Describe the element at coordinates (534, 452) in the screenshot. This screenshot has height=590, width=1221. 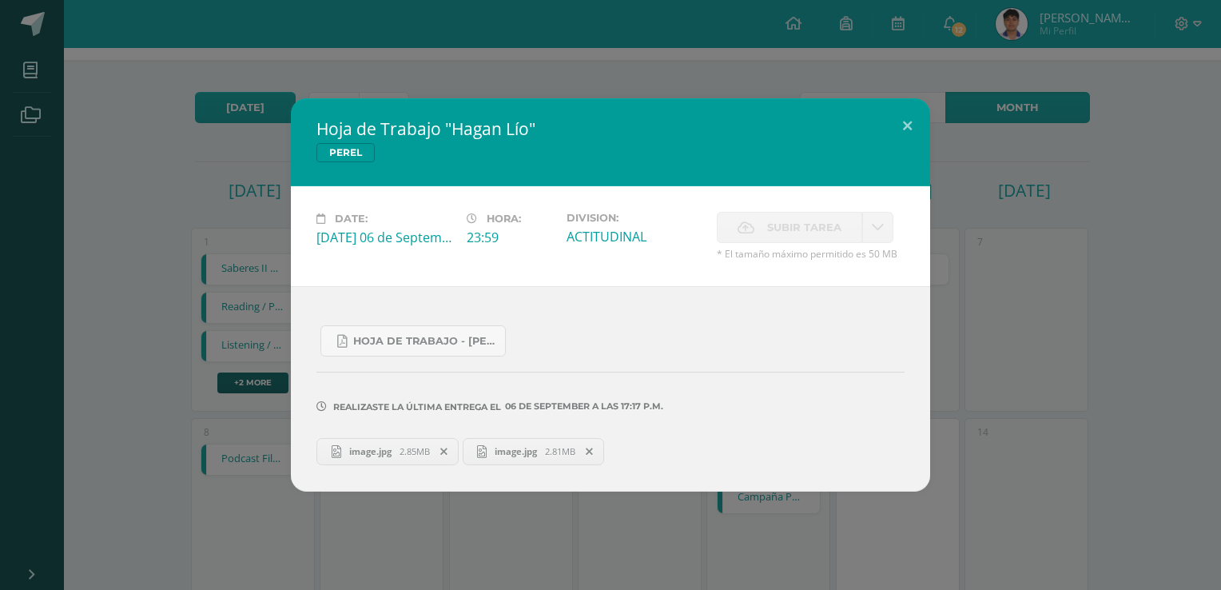
I see `a: image.jpg 2.81MB` at that location.